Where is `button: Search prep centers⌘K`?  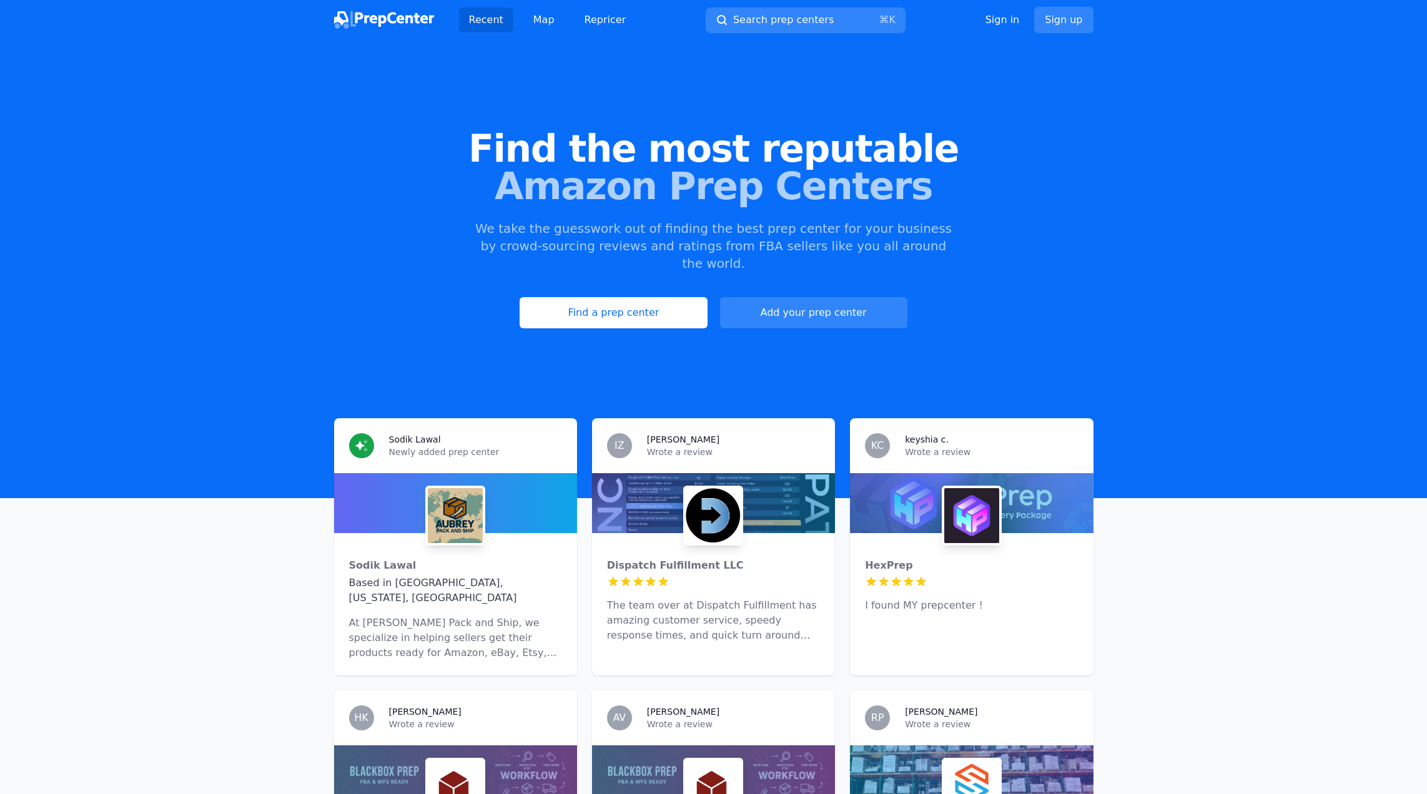 button: Search prep centers⌘K is located at coordinates (806, 20).